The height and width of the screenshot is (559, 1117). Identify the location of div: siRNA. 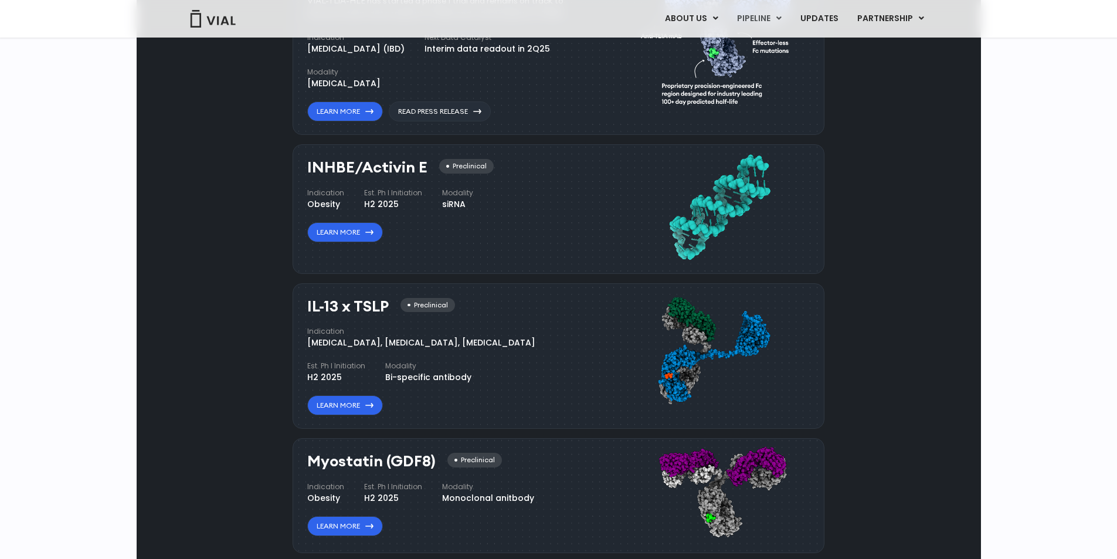
(457, 204).